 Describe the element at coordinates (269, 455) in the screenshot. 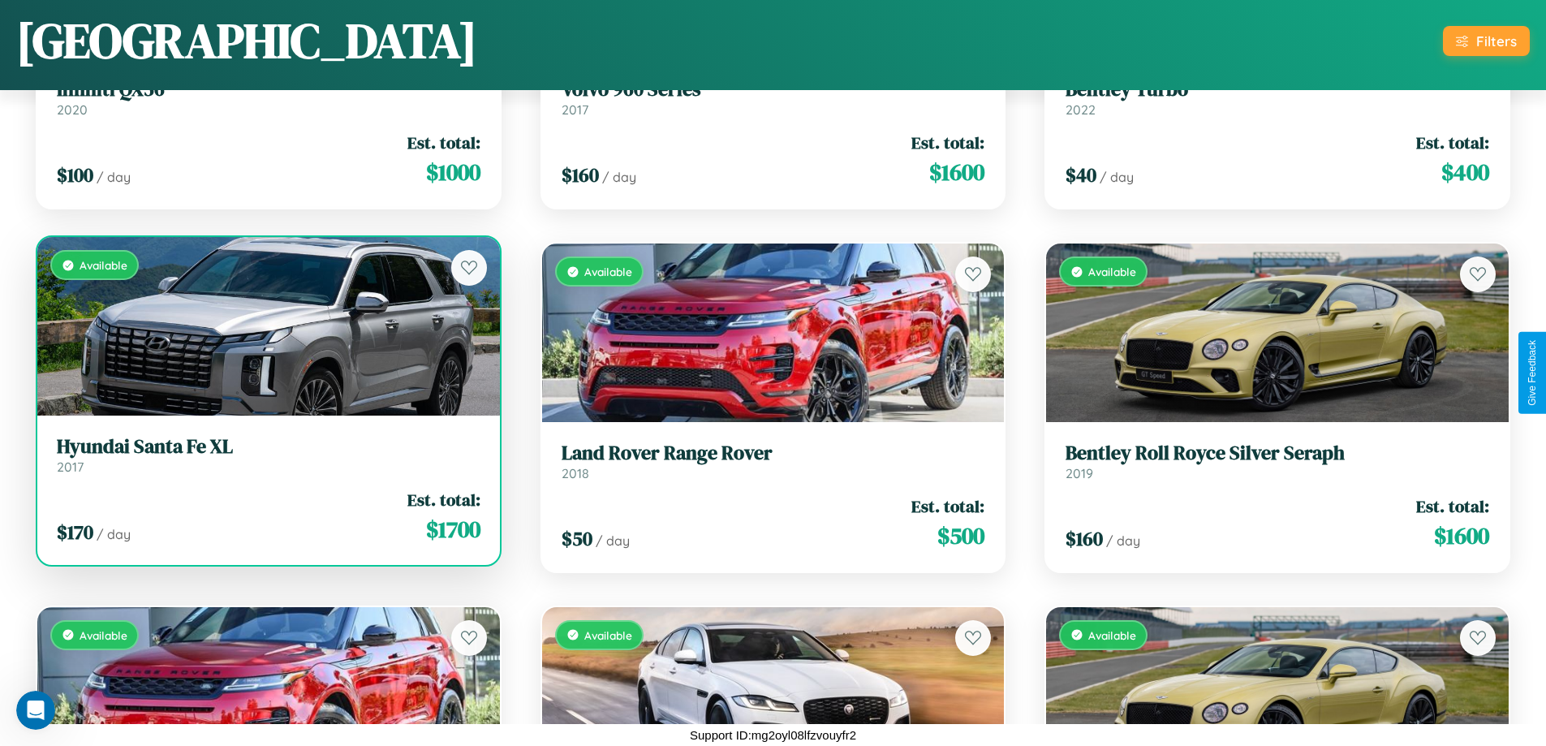

I see `a: Hyundai Santa Fe XL2017` at that location.